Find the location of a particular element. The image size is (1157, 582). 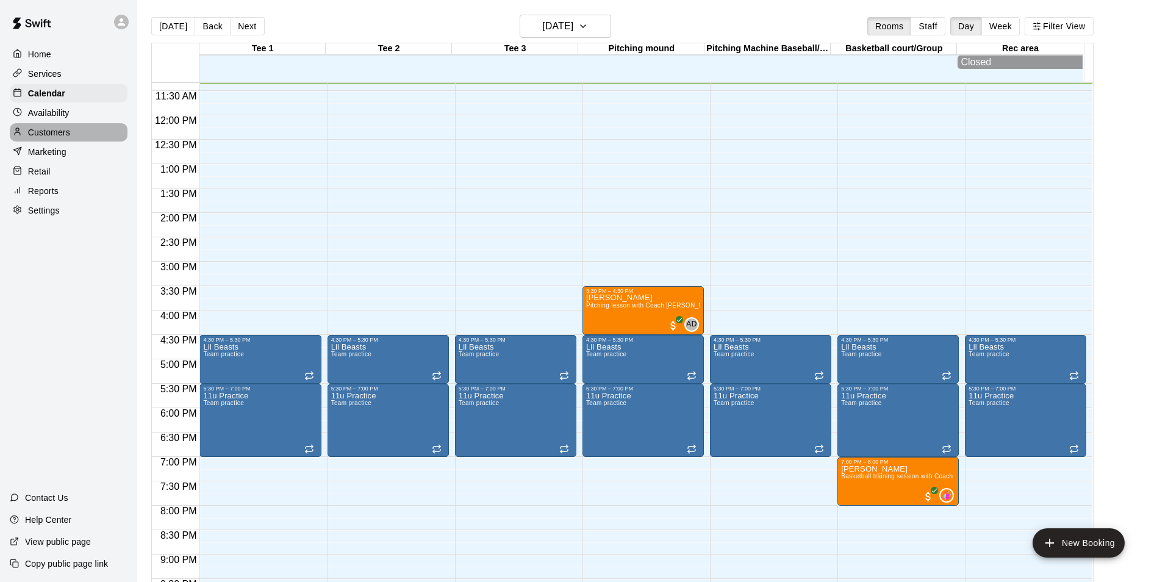

span: AD is located at coordinates (691, 324).